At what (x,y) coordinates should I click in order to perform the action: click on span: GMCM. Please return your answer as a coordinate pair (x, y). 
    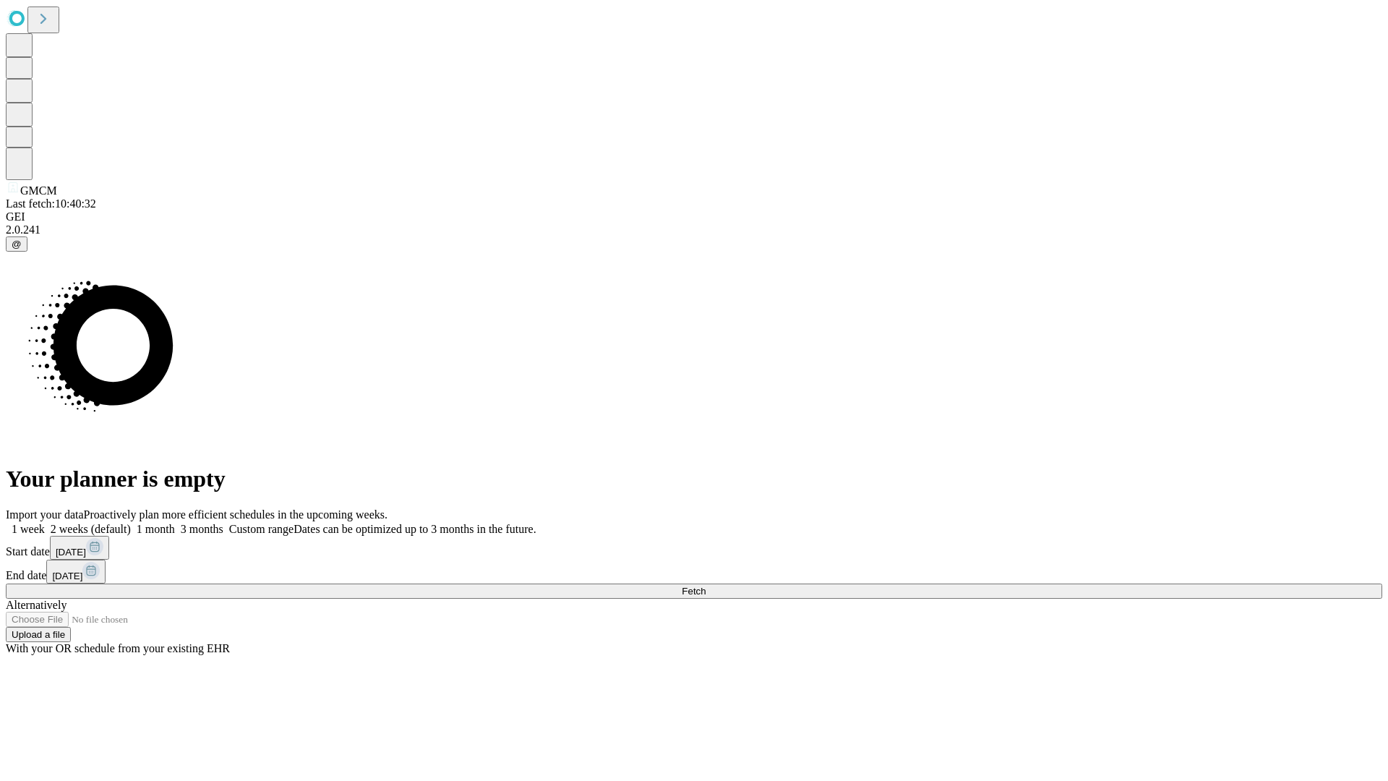
    Looking at the image, I should click on (38, 190).